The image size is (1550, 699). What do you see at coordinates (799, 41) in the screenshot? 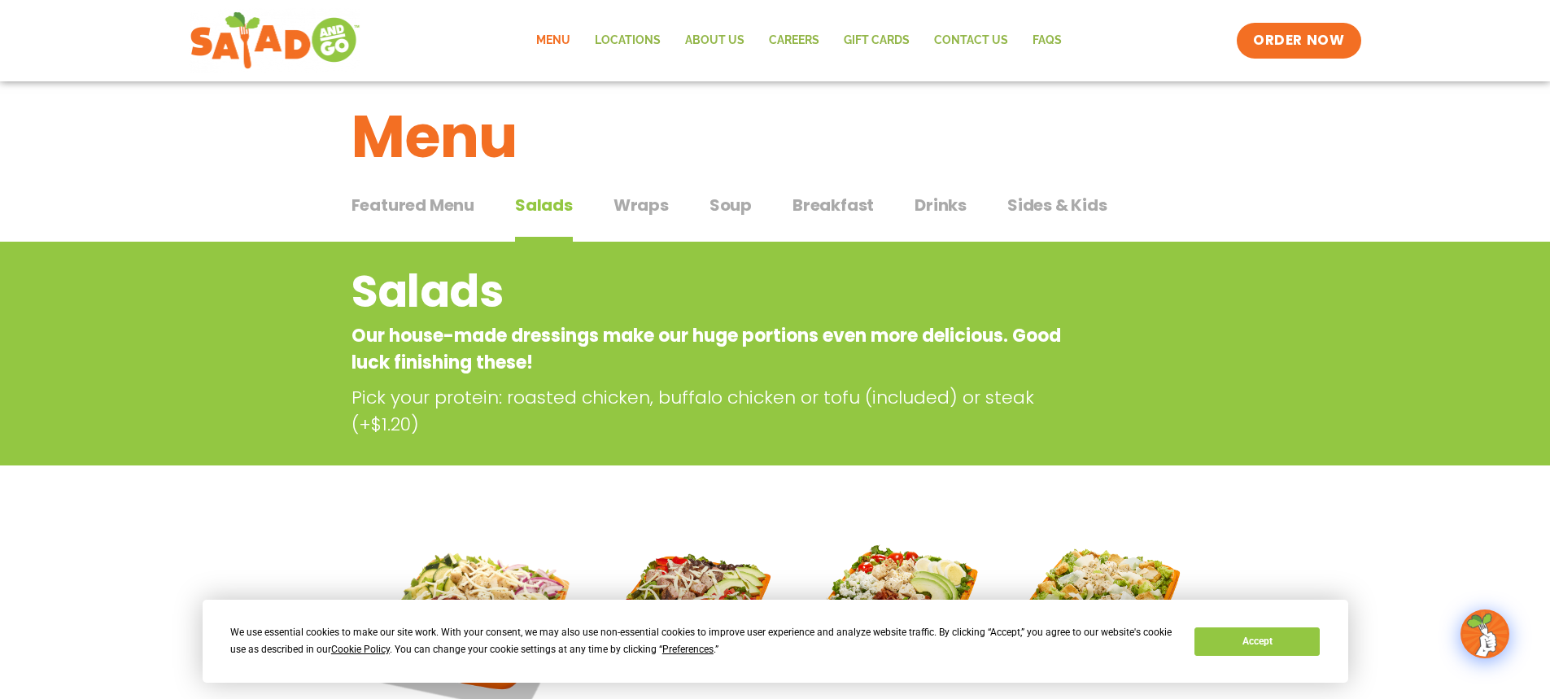
I see `nav: Menu` at bounding box center [799, 41].